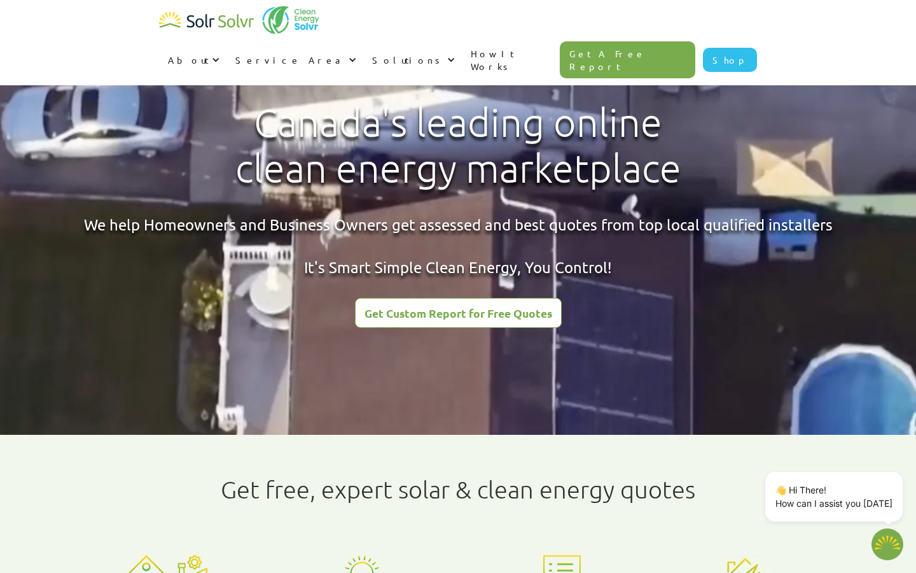 The width and height of the screenshot is (916, 573). I want to click on a: Shop, so click(730, 60).